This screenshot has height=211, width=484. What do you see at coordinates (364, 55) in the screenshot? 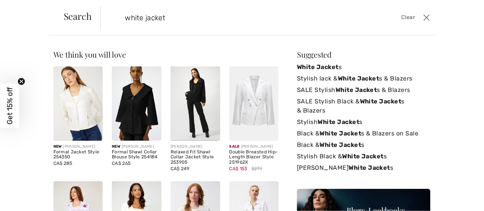
I see `div: Suggested` at bounding box center [364, 55].